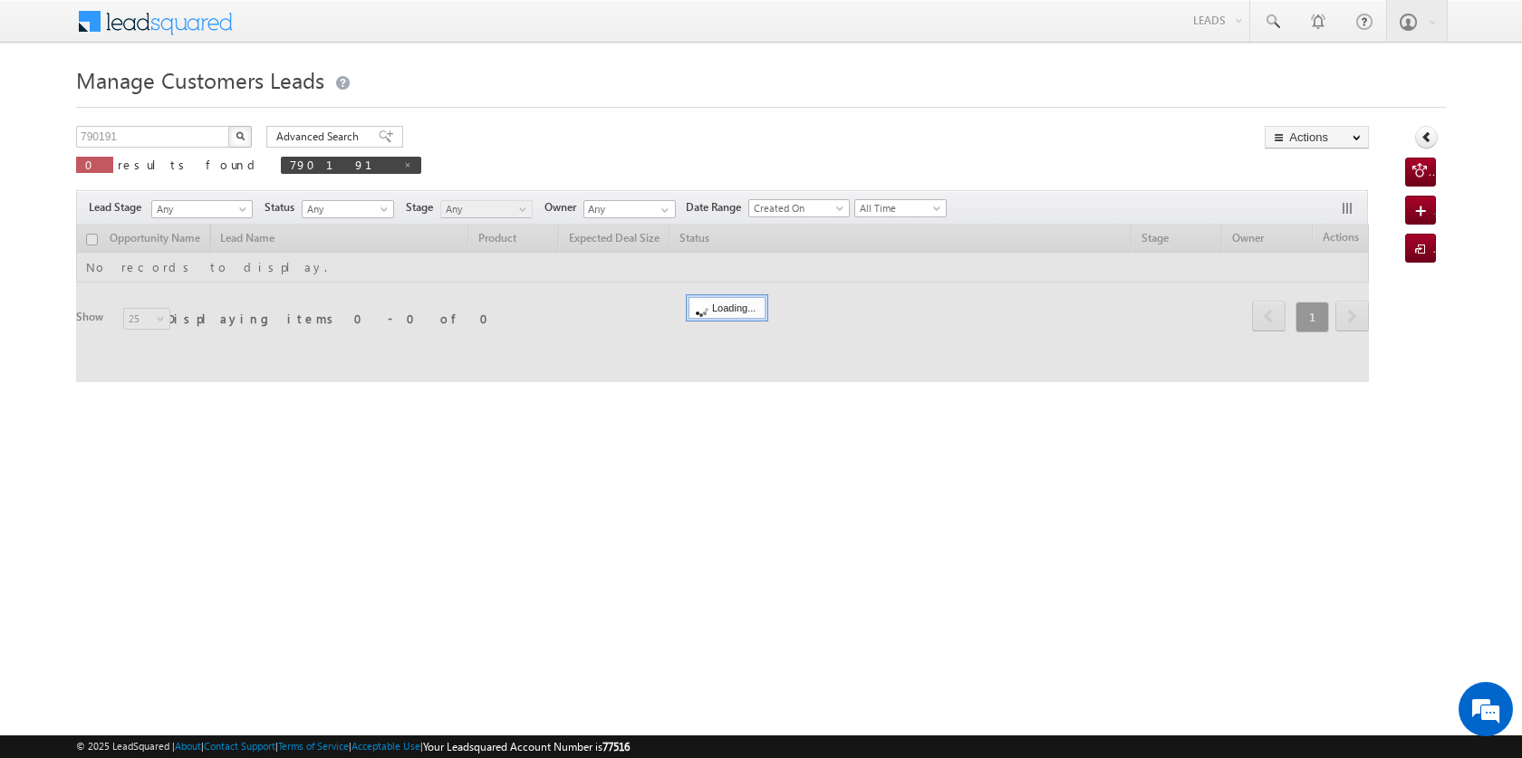  Describe the element at coordinates (727, 308) in the screenshot. I see `div: Loading...` at that location.